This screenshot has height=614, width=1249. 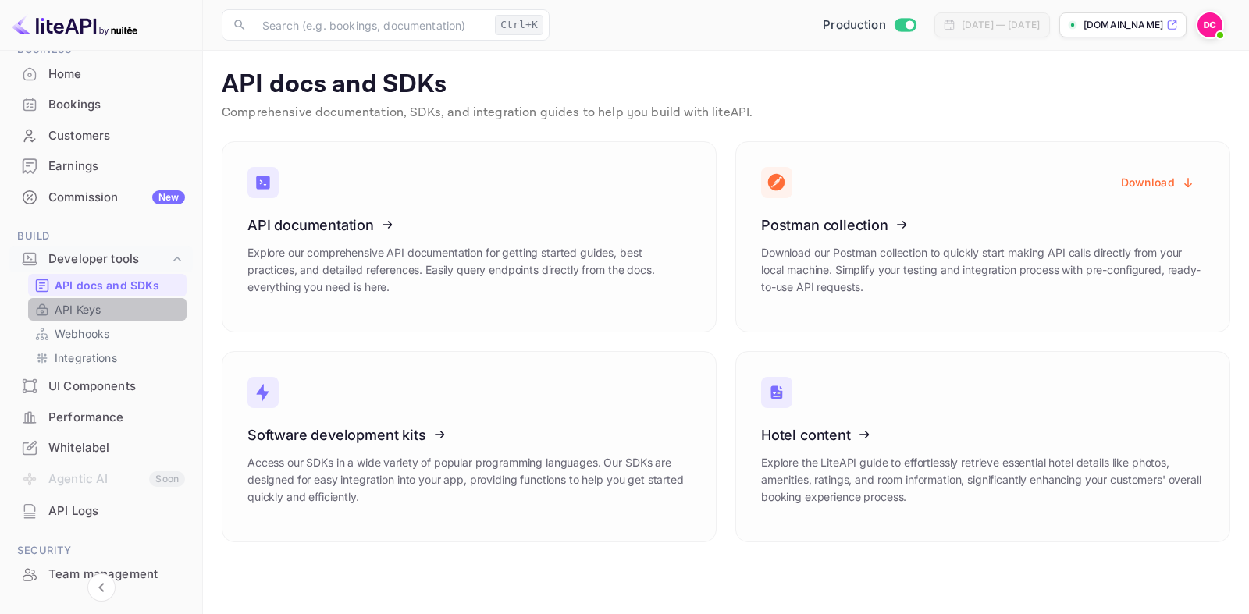 I want to click on a: Hotel contentExplore the LiteAPI guide to effortlessly retrieve essential hotel details like phot..., so click(x=983, y=446).